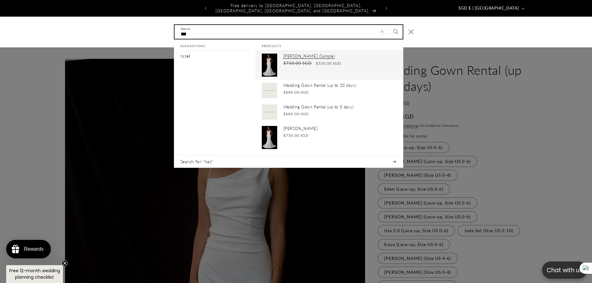 This screenshot has width=592, height=283. Describe the element at coordinates (329, 91) in the screenshot. I see `a: Wedding Gown Rental (up to 20 days) $880.00 SGD` at that location.